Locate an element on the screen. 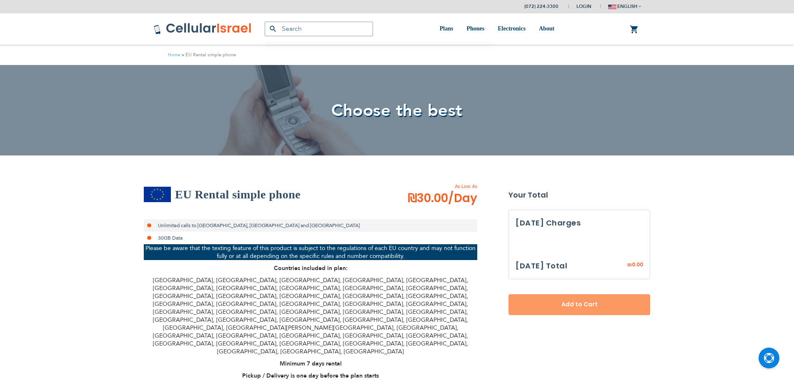 The width and height of the screenshot is (794, 383). span: Login is located at coordinates (584, 6).